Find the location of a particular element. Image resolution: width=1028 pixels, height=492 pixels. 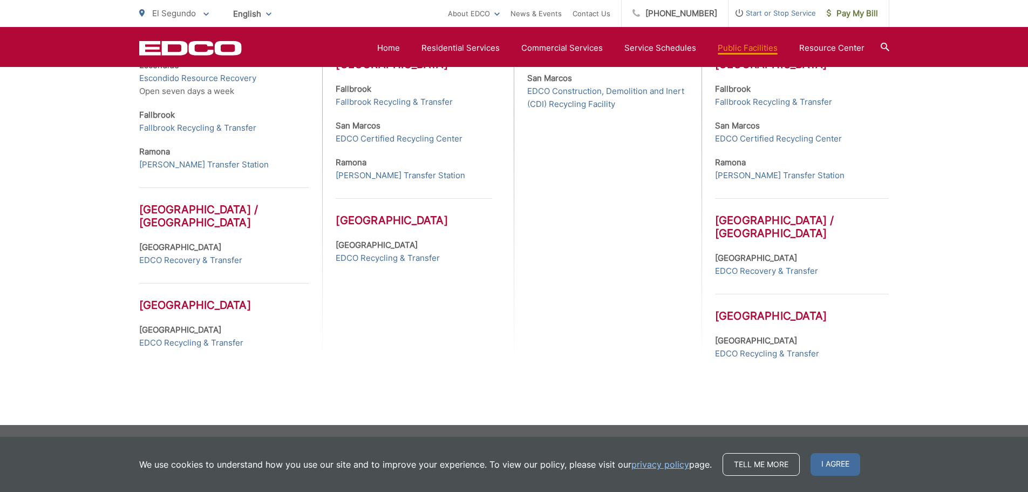

a: Public Facilities is located at coordinates (747, 48).